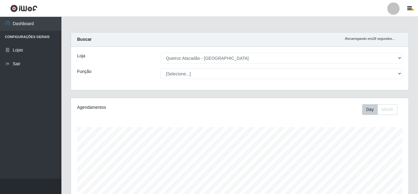  Describe the element at coordinates (84, 39) in the screenshot. I see `strong: Buscar` at that location.